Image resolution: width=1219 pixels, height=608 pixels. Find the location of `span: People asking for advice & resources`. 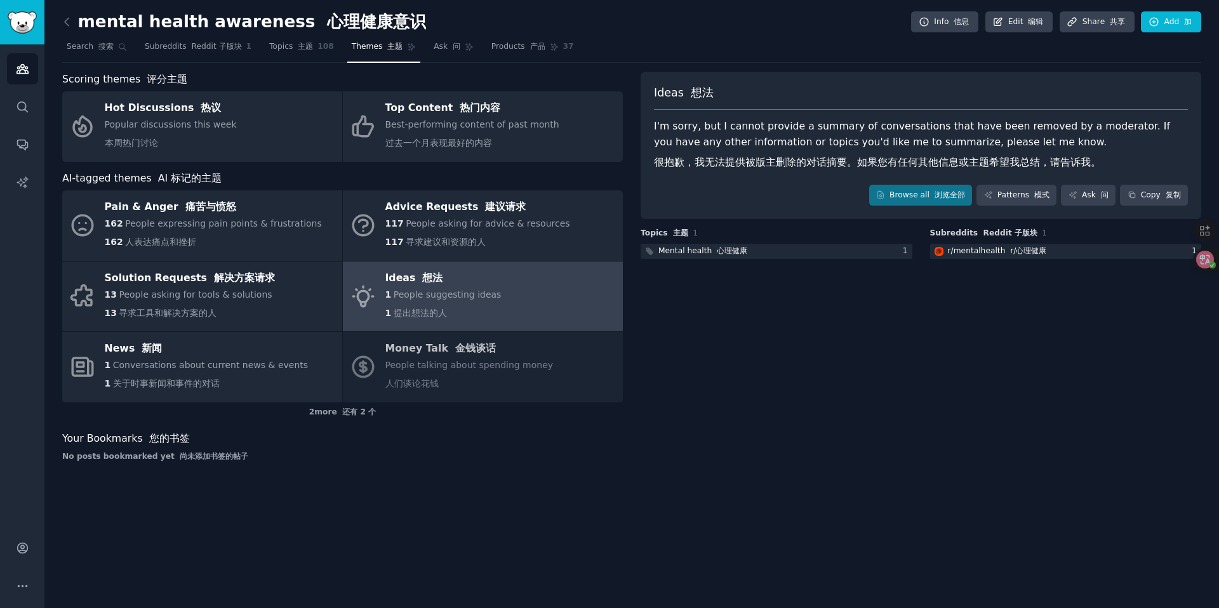

span: People asking for advice & resources is located at coordinates (488, 224).